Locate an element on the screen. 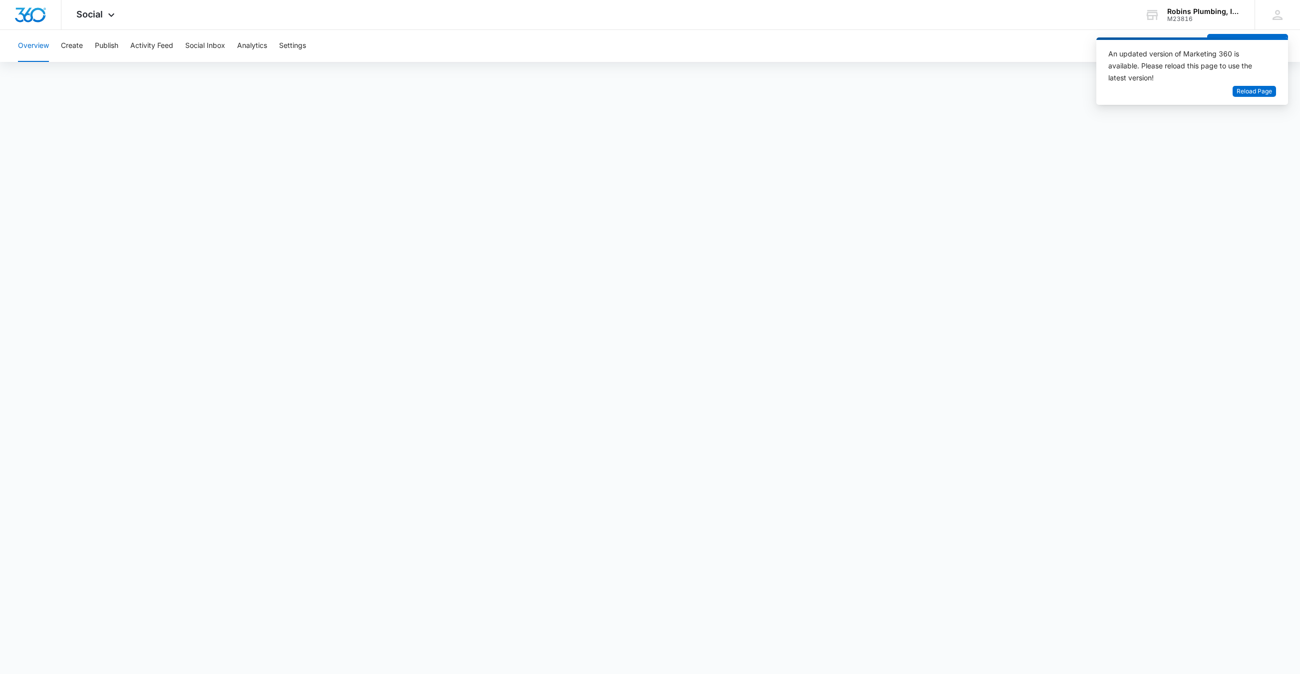  span: Social is located at coordinates (89, 14).